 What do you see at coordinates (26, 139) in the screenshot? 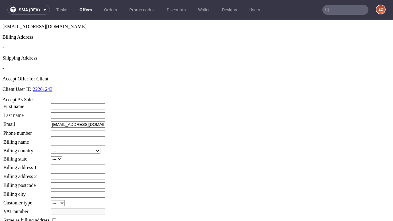
I see `td: Billing state` at bounding box center [26, 139].